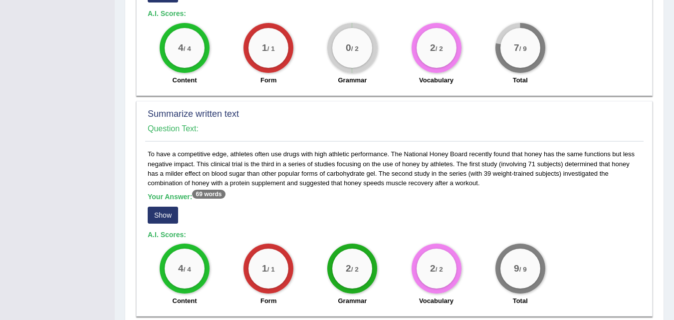  I want to click on h2: Summarize written text, so click(394, 114).